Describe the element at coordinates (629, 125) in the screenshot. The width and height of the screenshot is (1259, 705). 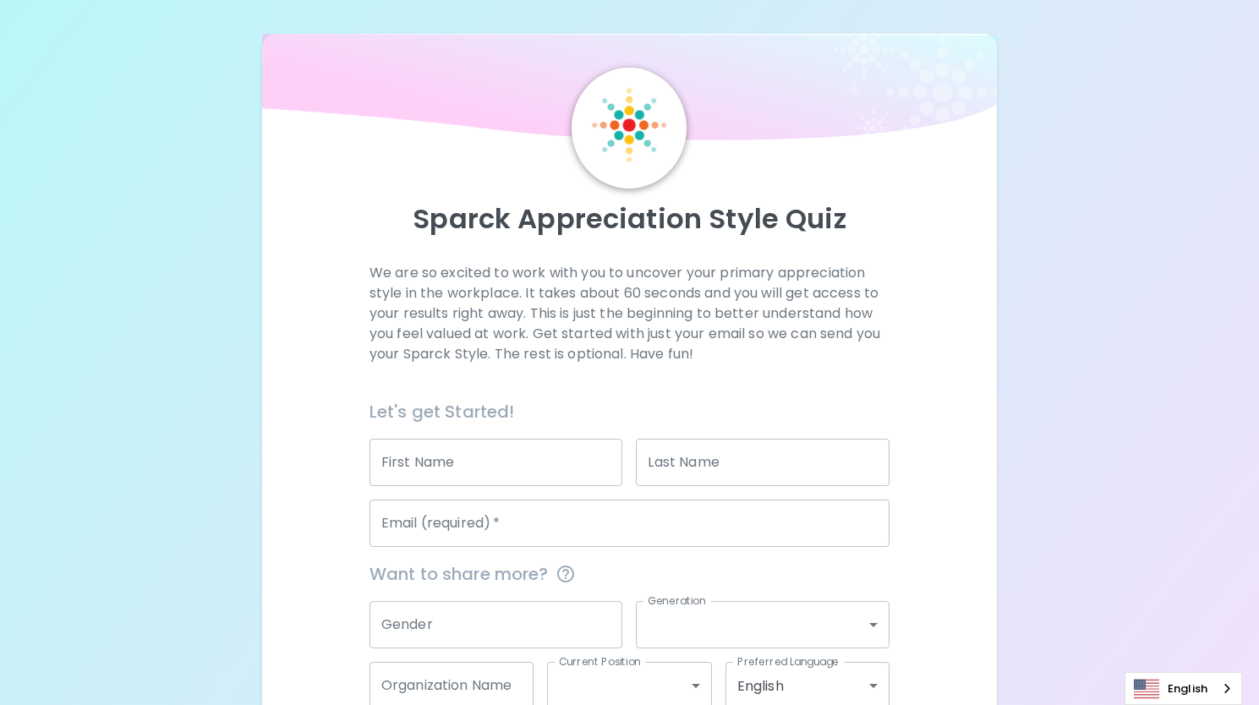
I see `img: Sparck Logo` at that location.